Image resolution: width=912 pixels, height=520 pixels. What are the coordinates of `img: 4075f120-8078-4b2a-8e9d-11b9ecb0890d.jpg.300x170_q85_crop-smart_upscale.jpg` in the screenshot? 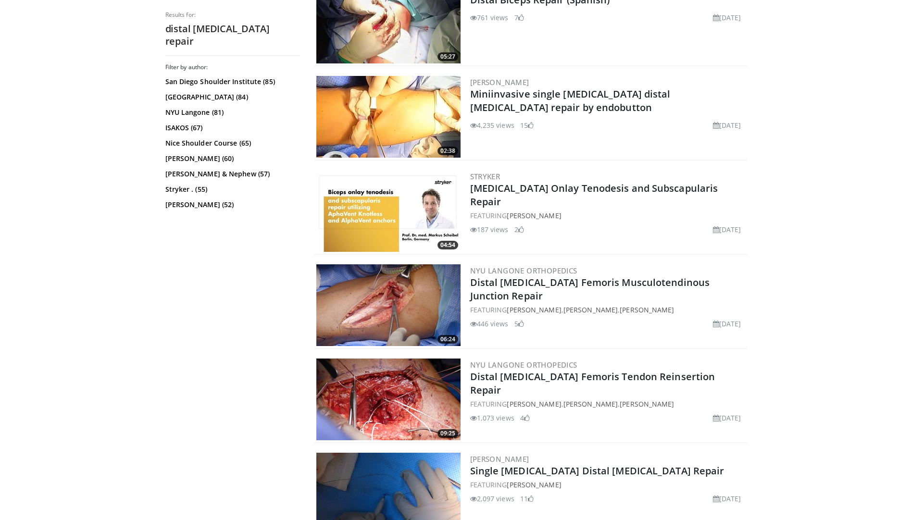 It's located at (389, 400).